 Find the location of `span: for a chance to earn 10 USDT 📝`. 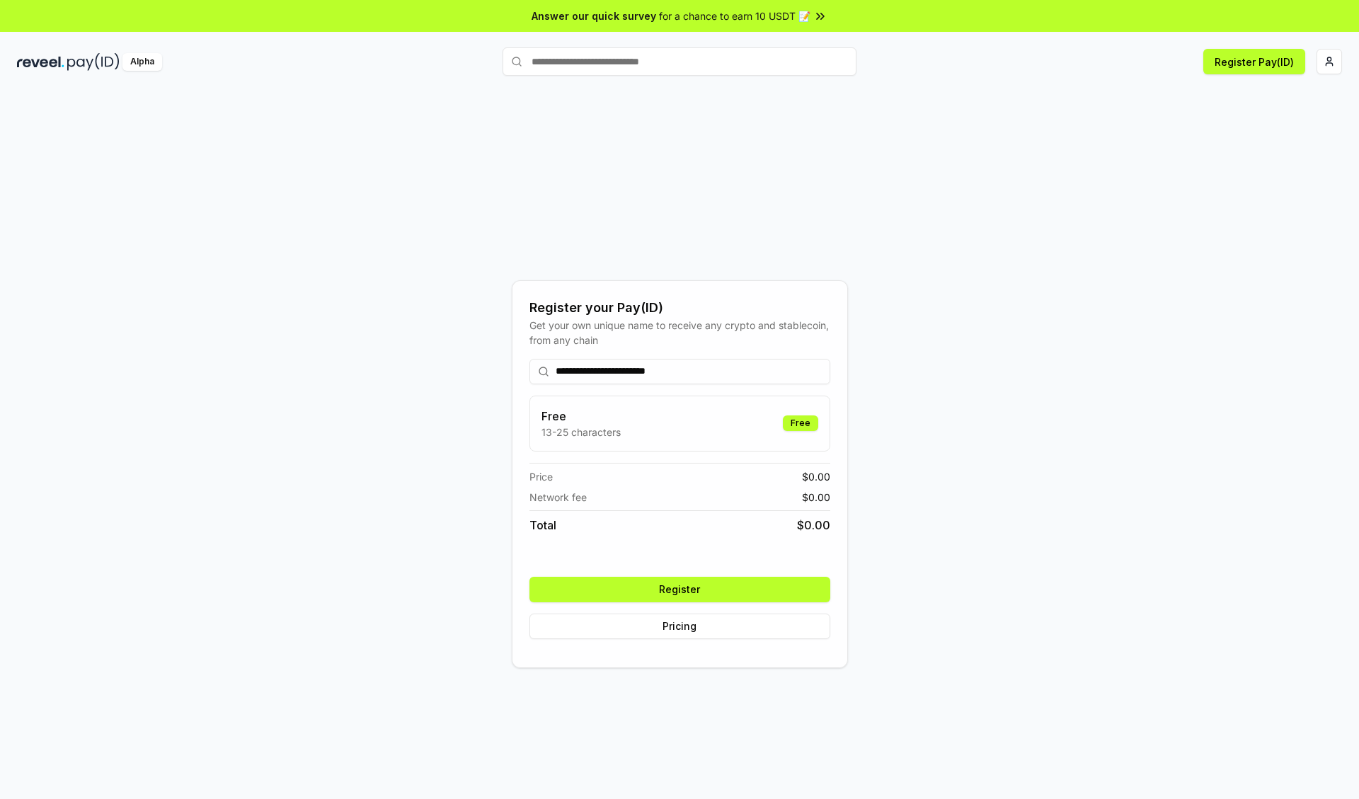

span: for a chance to earn 10 USDT 📝 is located at coordinates (735, 16).